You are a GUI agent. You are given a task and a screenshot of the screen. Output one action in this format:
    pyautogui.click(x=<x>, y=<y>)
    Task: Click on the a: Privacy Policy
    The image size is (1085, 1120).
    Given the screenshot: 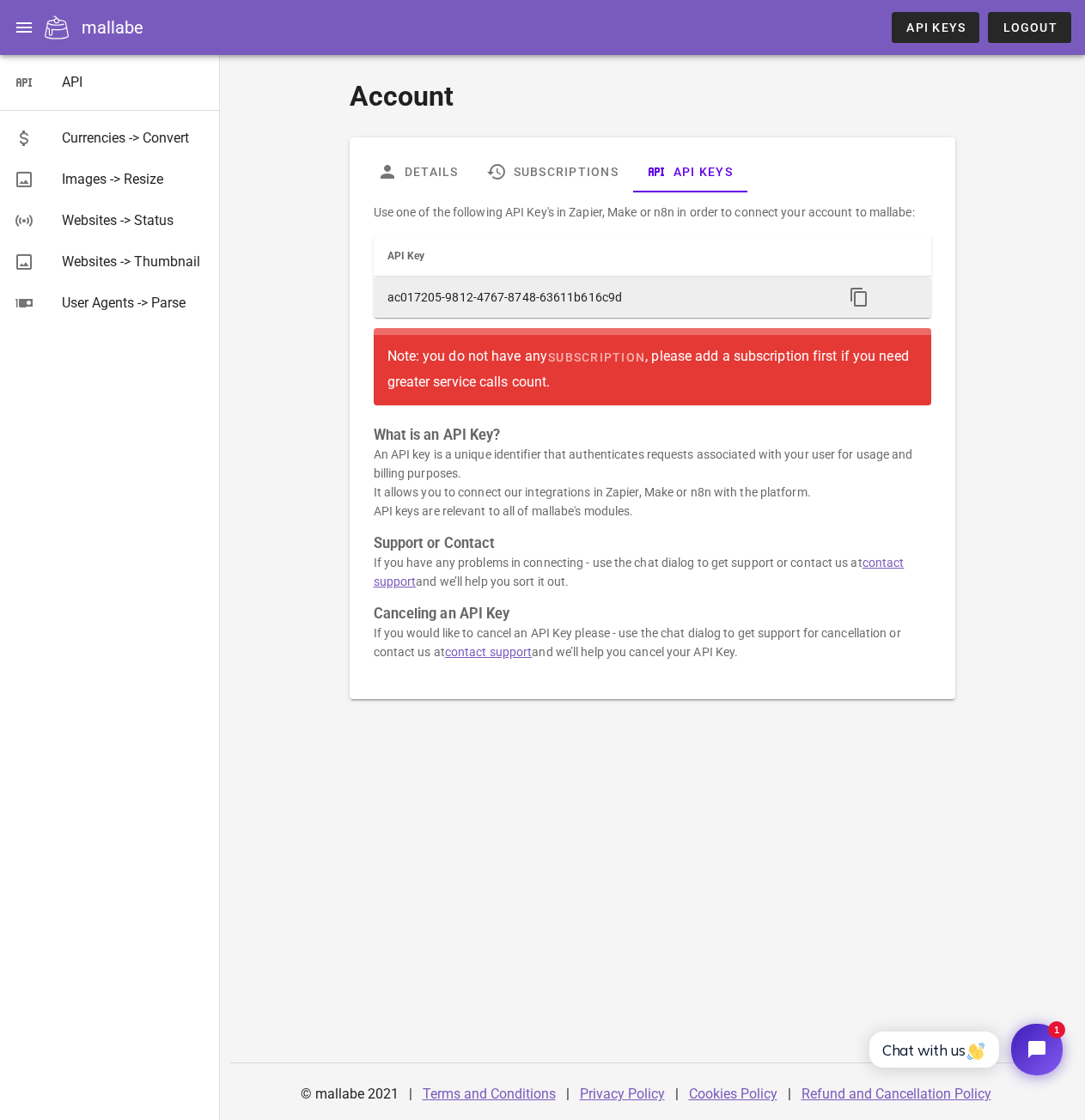 What is the action you would take?
    pyautogui.click(x=622, y=1093)
    